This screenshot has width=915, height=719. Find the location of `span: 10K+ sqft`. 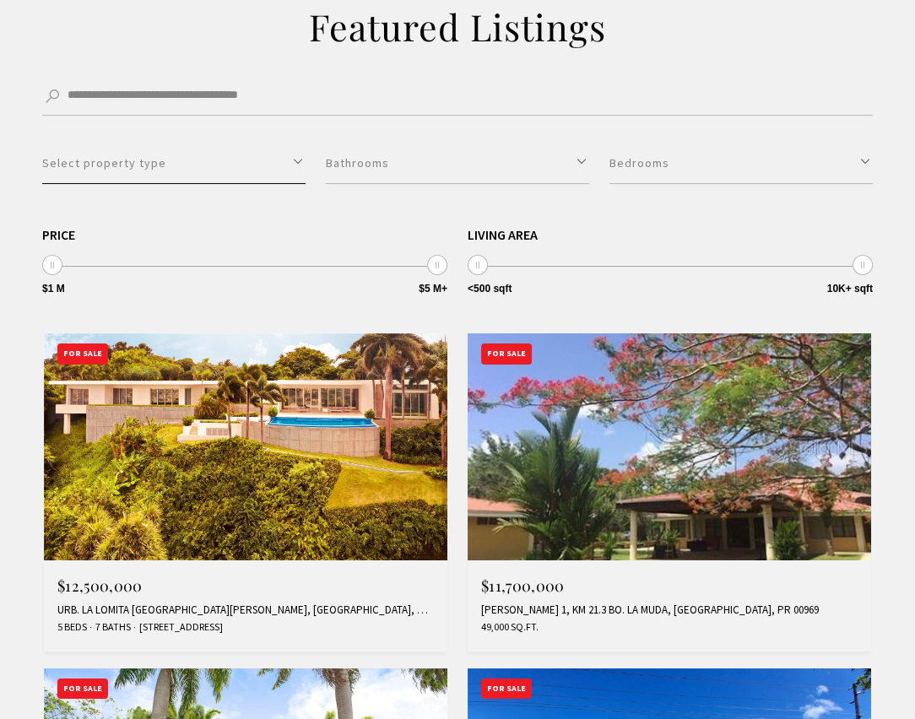

span: 10K+ sqft is located at coordinates (850, 289).